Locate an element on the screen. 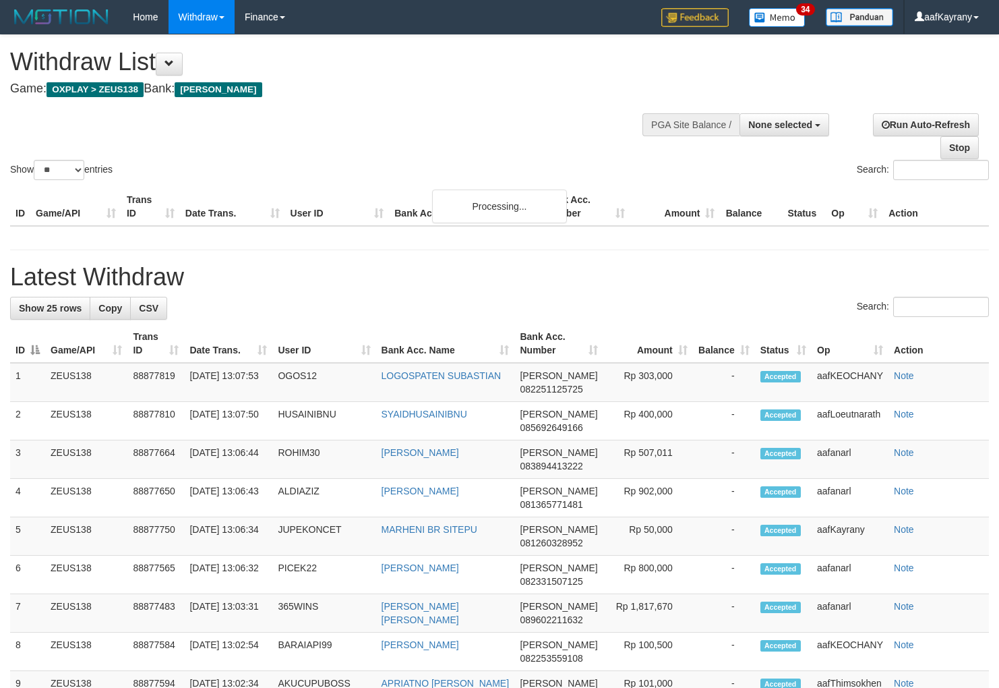  td: Rp 50,000 is located at coordinates (648, 536).